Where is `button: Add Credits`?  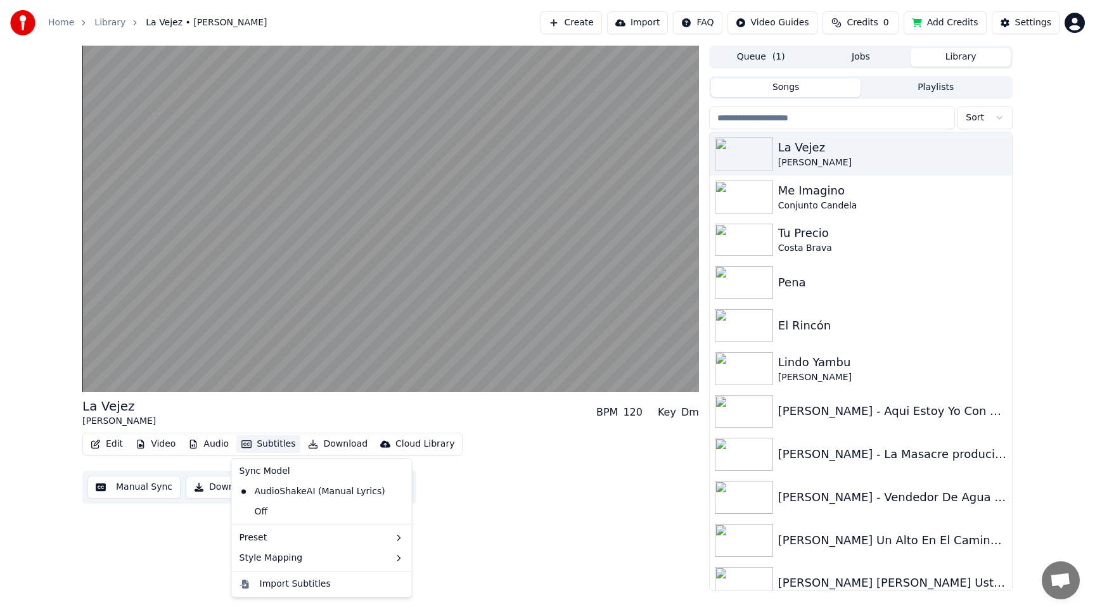 button: Add Credits is located at coordinates (944, 23).